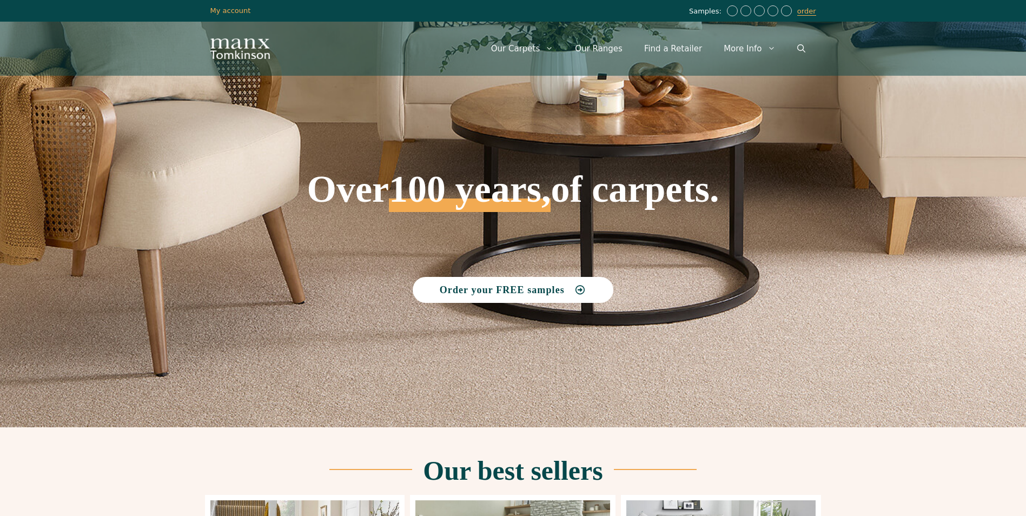  I want to click on span: Samples:, so click(707, 11).